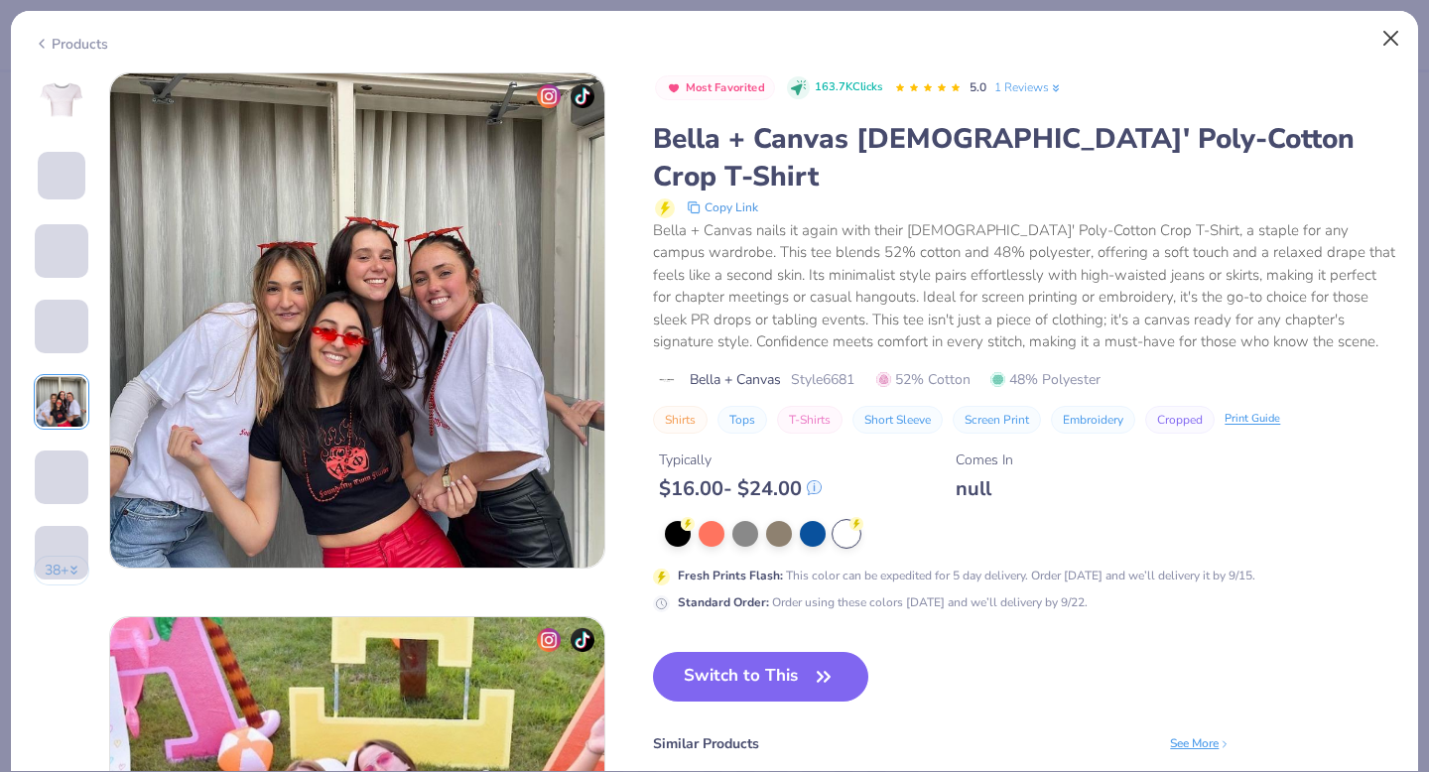  I want to click on button: Screen Print, so click(996, 420).